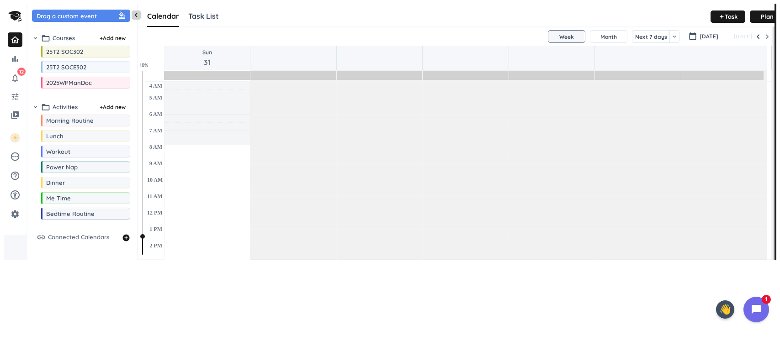 This screenshot has height=346, width=780. I want to click on i: pending, so click(15, 157).